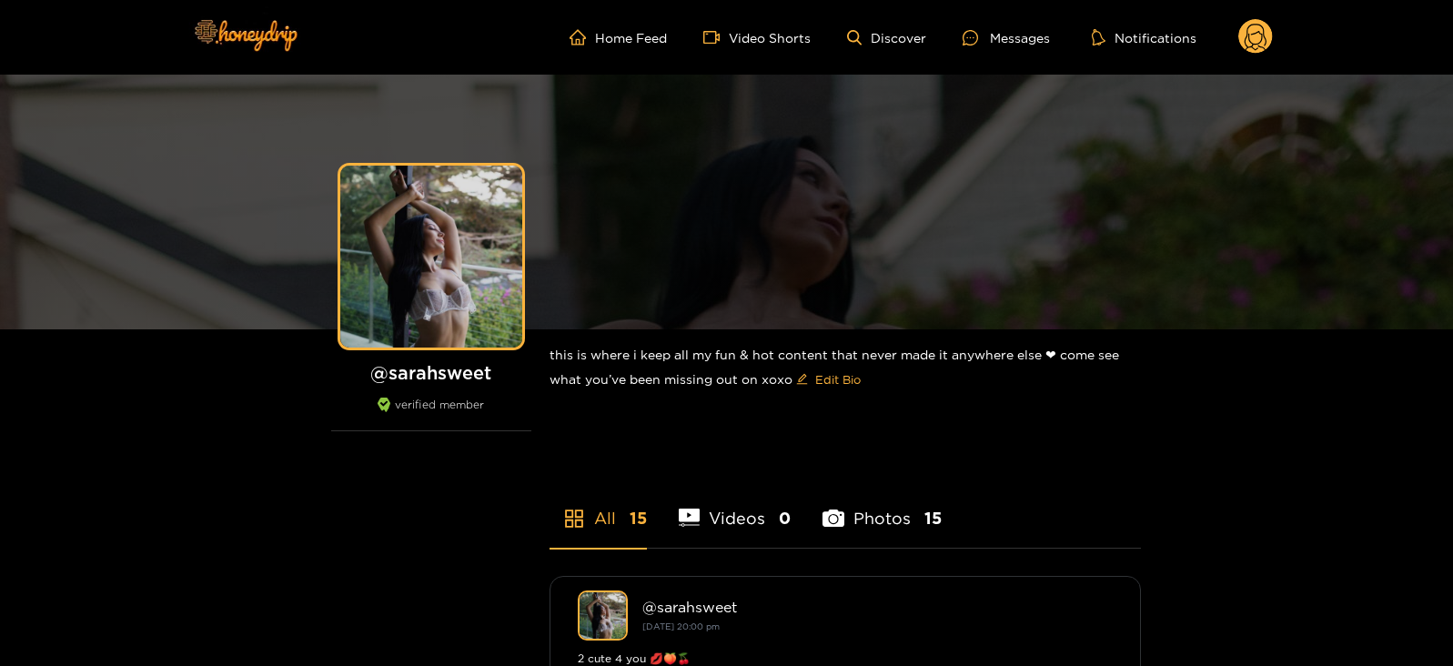 The width and height of the screenshot is (1453, 666). What do you see at coordinates (886, 37) in the screenshot?
I see `a: Discover` at bounding box center [886, 37].